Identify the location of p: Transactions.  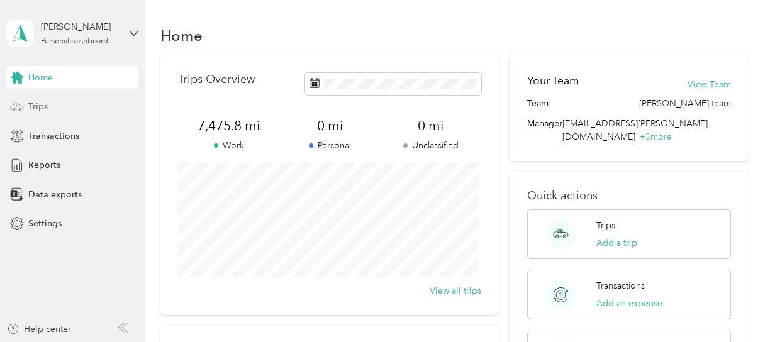
(620, 286).